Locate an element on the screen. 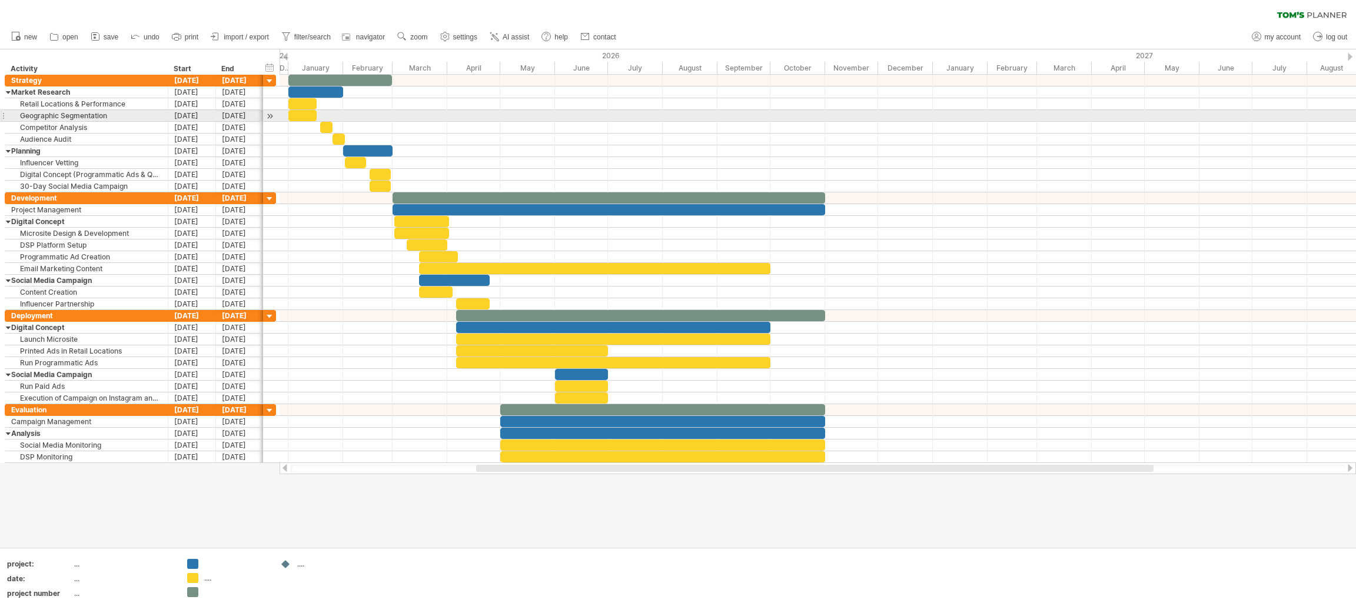 The image size is (1356, 613). div: June 2026 is located at coordinates (582, 68).